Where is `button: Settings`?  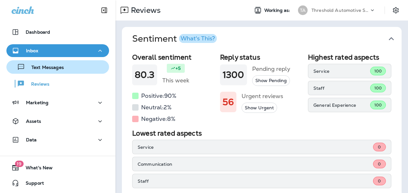 button: Settings is located at coordinates (396, 10).